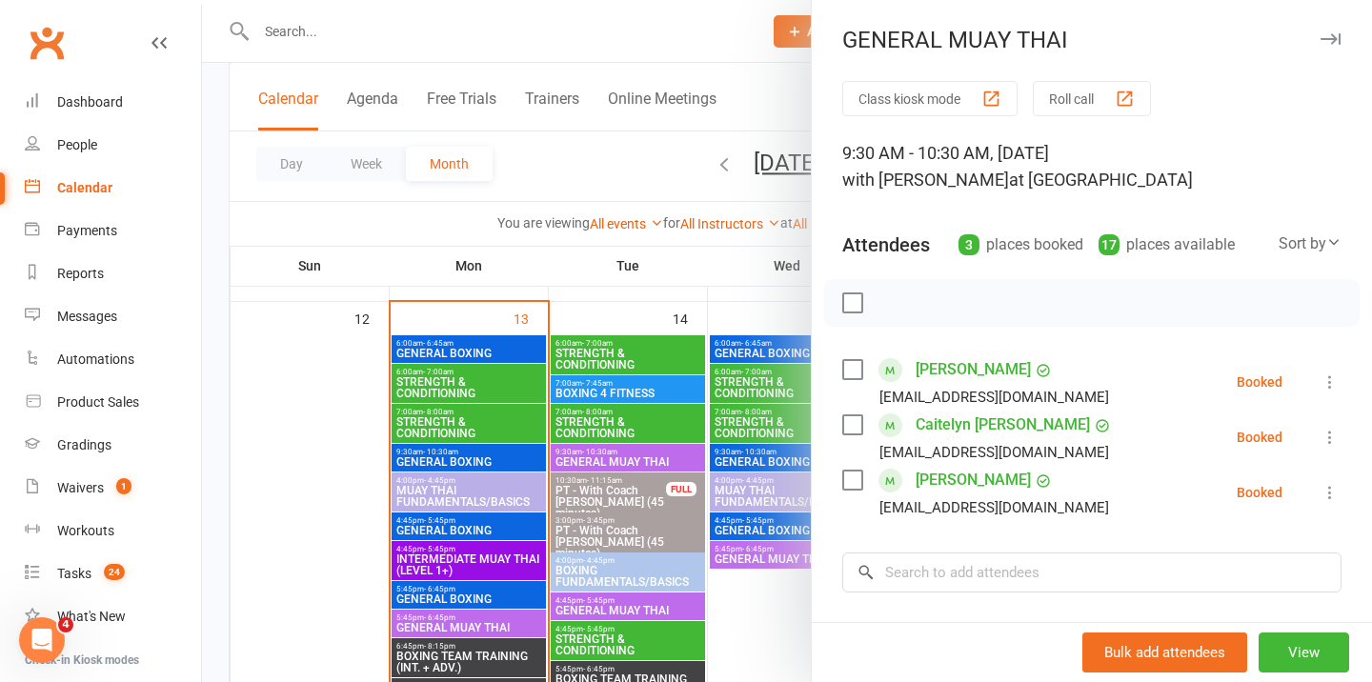  I want to click on a: Gradings, so click(112, 445).